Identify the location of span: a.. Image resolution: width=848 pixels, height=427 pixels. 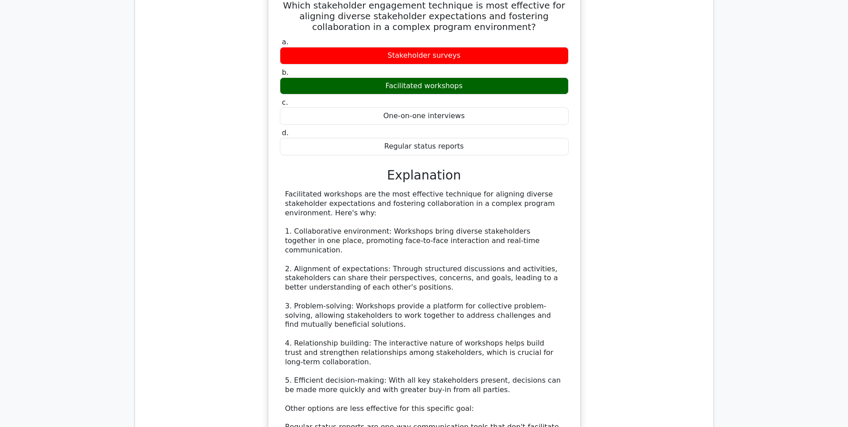
(285, 42).